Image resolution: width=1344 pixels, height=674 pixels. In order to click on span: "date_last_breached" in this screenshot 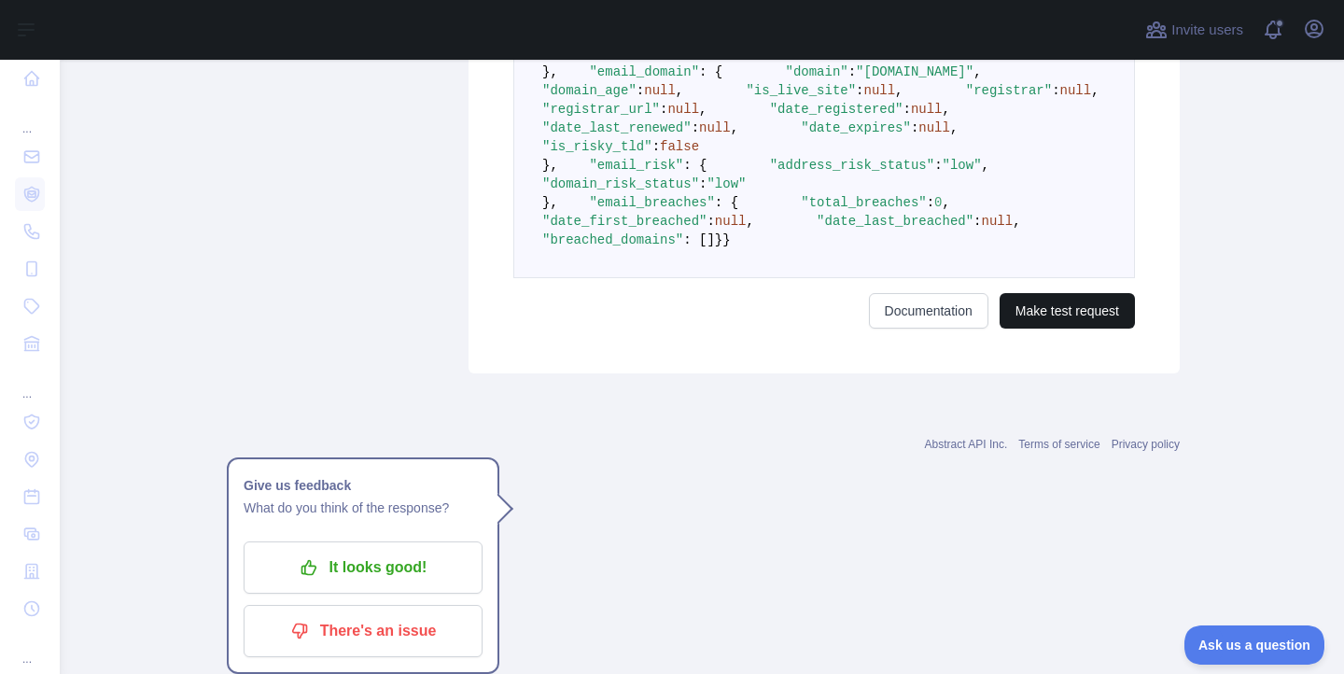, I will do `click(895, 221)`.